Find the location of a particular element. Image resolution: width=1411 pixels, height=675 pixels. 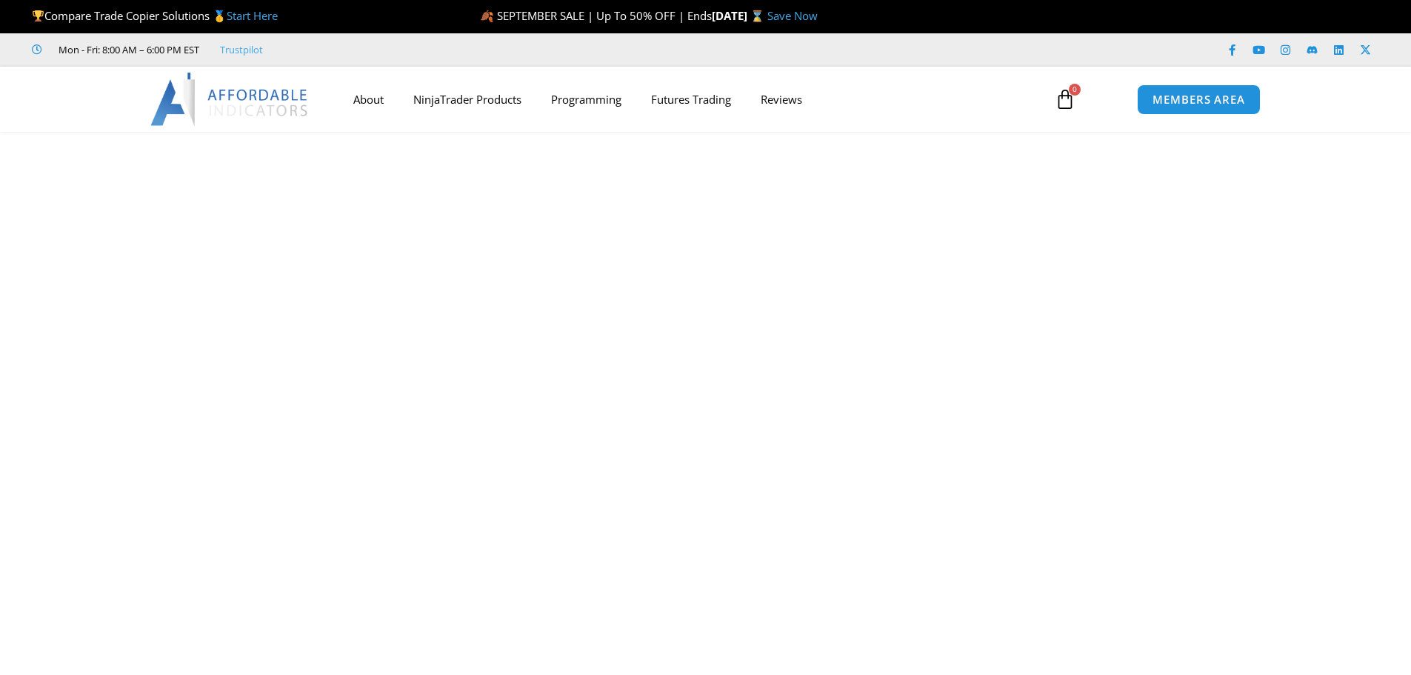

span: Mon - Fri: 8:00 AM – 6:00 PM EST is located at coordinates (127, 50).